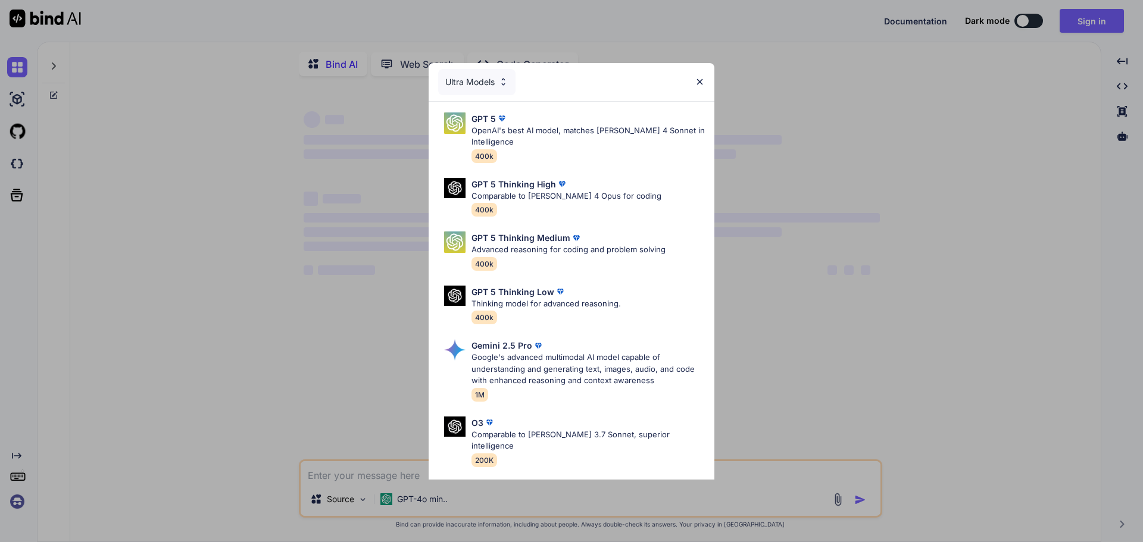 The width and height of the screenshot is (1143, 542). What do you see at coordinates (477, 423) in the screenshot?
I see `p: O3` at bounding box center [477, 423].